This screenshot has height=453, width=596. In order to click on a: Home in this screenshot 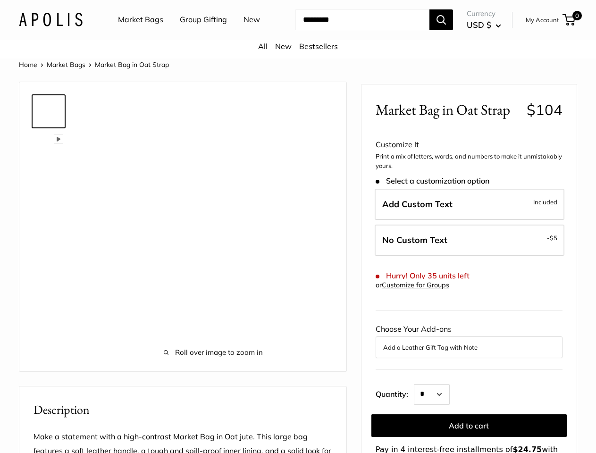, I will do `click(28, 65)`.